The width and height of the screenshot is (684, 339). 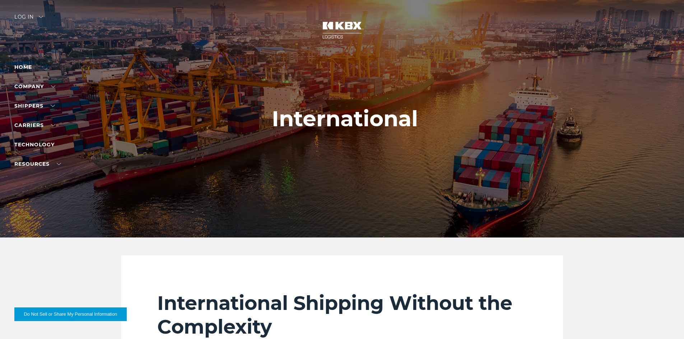 I want to click on img: kbx logo, so click(x=342, y=30).